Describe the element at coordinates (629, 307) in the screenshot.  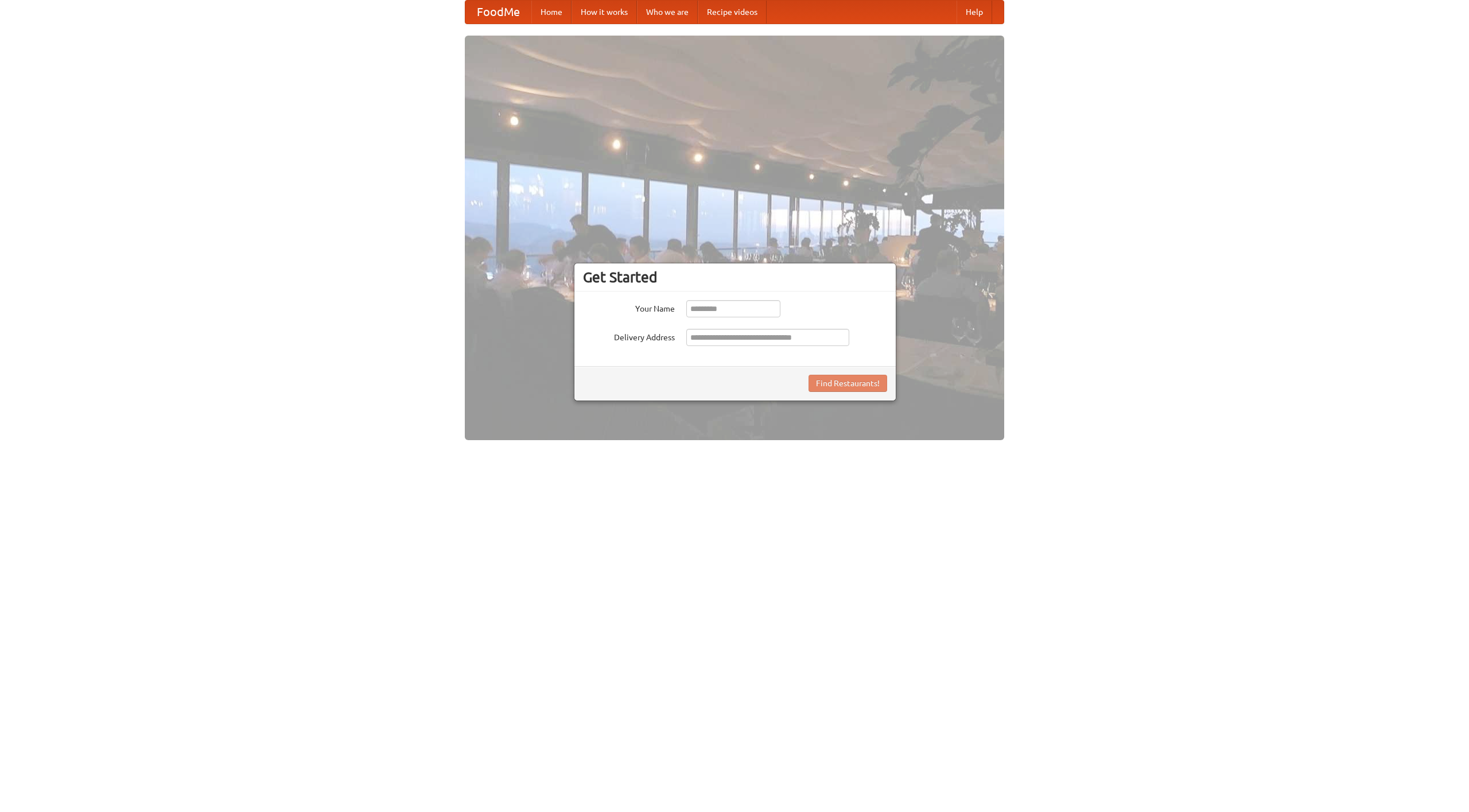
I see `label: Your Name` at that location.